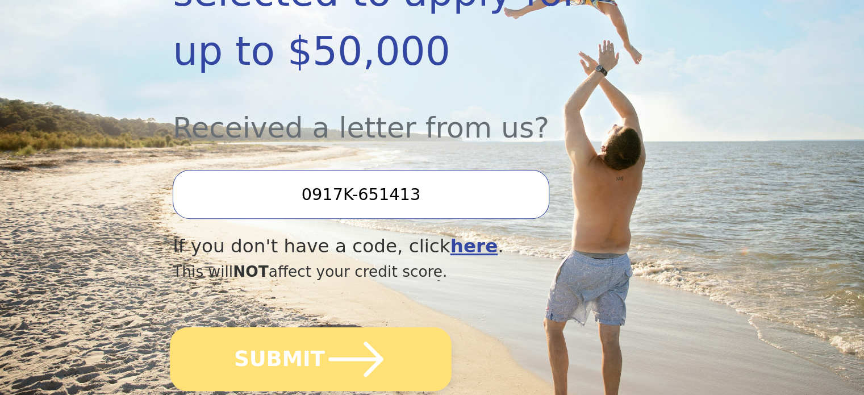  What do you see at coordinates (361, 194) in the screenshot?
I see `input: Enter your Offer Code:` at bounding box center [361, 194].